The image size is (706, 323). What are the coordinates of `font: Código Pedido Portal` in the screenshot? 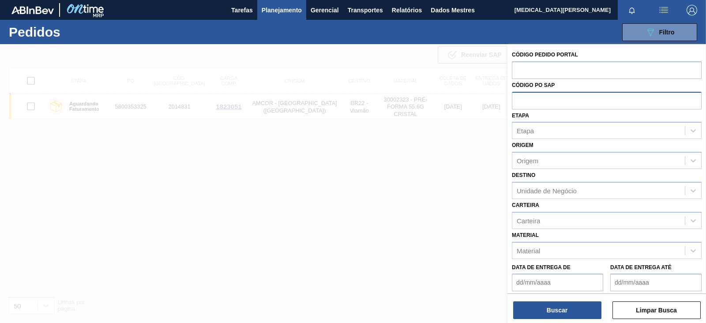 It's located at (545, 55).